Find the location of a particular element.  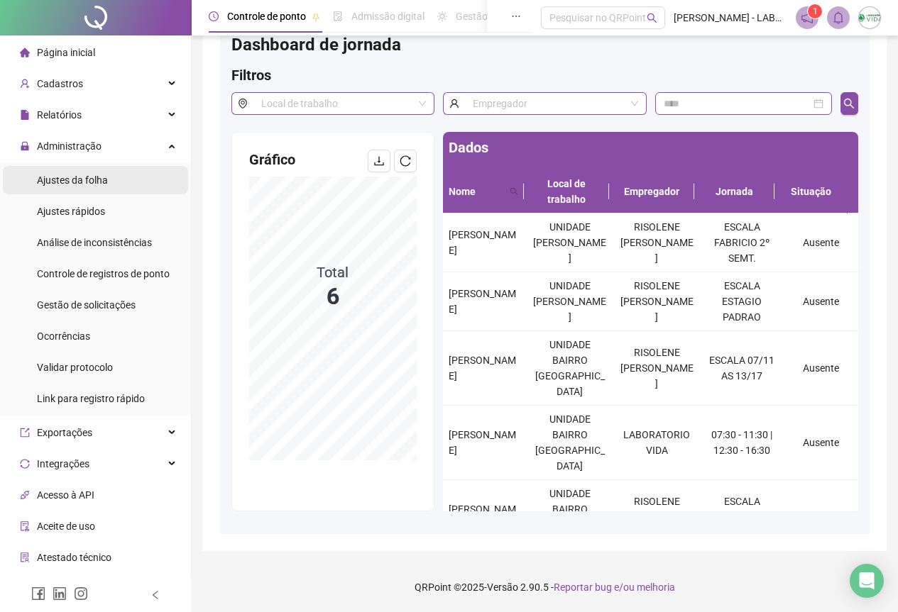

span: Página inicial is located at coordinates (66, 53).